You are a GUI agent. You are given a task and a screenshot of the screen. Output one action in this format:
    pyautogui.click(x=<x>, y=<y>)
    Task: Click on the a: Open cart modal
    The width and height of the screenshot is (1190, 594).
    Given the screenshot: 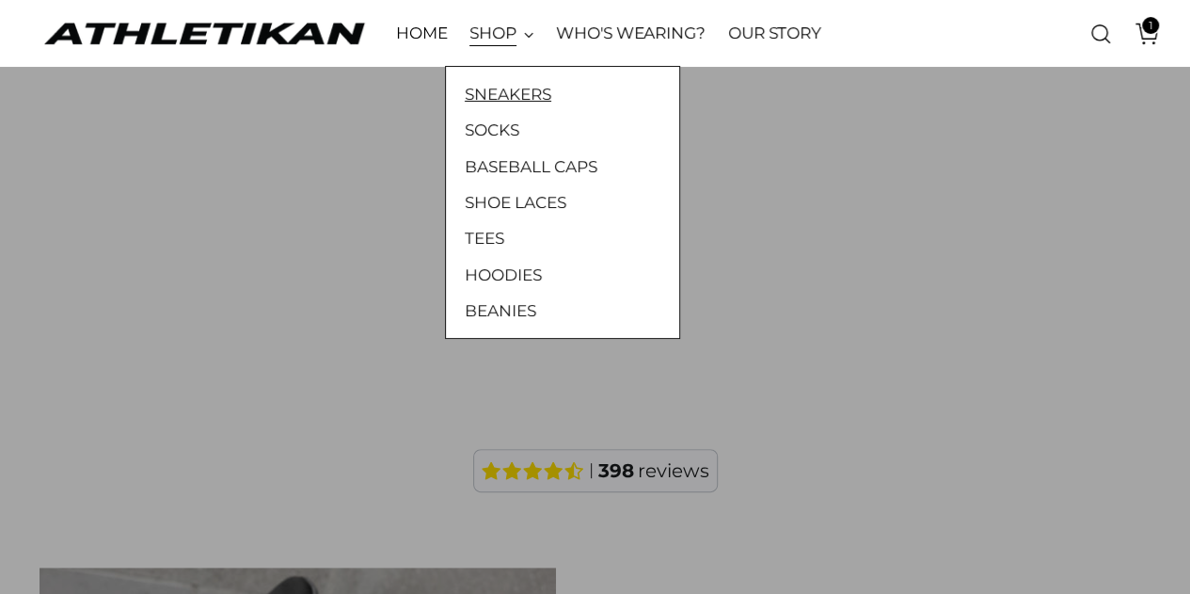 What is the action you would take?
    pyautogui.click(x=1140, y=34)
    